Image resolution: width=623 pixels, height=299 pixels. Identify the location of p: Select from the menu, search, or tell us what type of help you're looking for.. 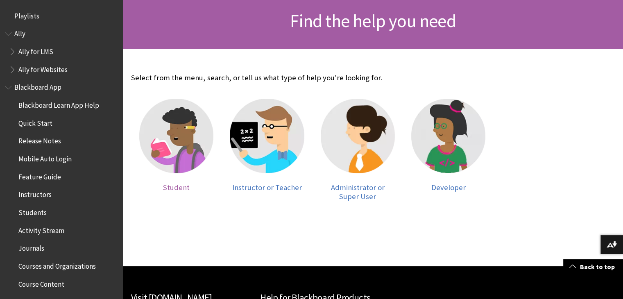
(312, 78).